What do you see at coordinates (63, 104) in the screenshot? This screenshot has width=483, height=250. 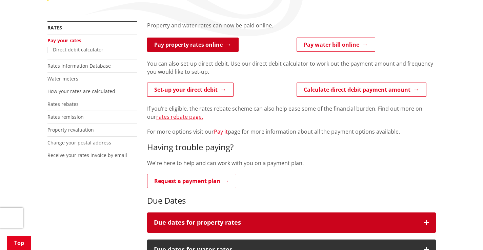 I see `a: Rates rebates` at bounding box center [63, 104].